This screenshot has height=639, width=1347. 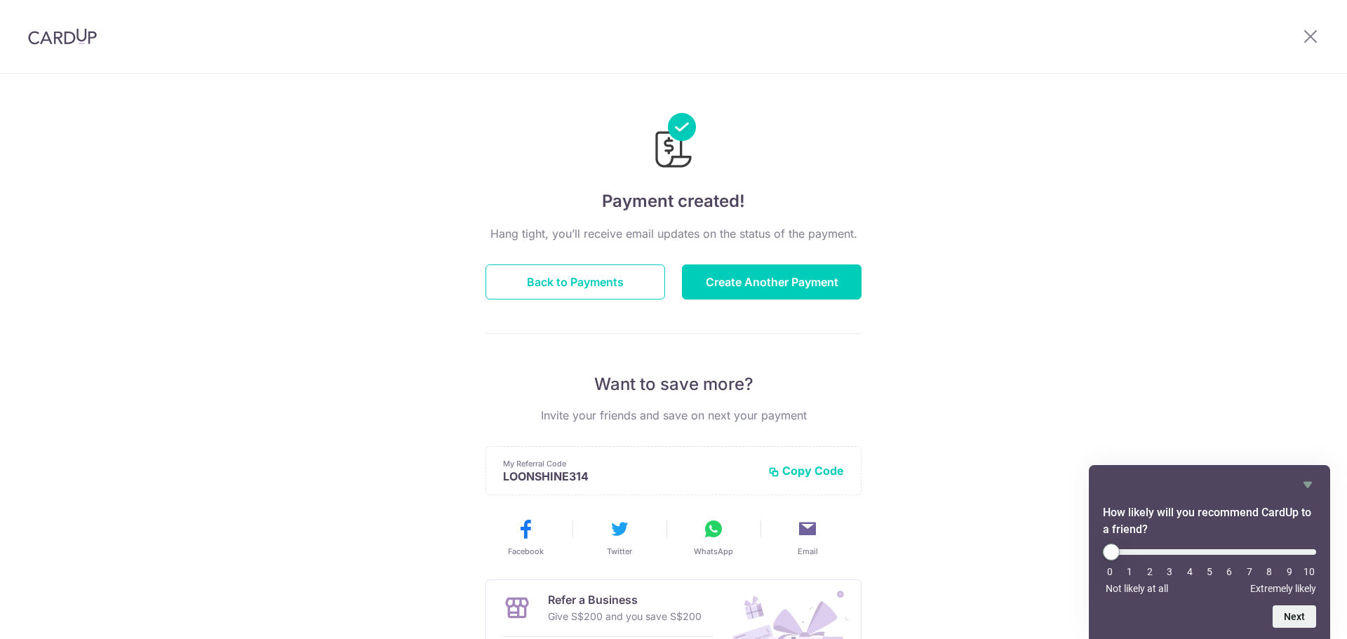 What do you see at coordinates (1308, 485) in the screenshot?
I see `button: Hide survey` at bounding box center [1308, 485].